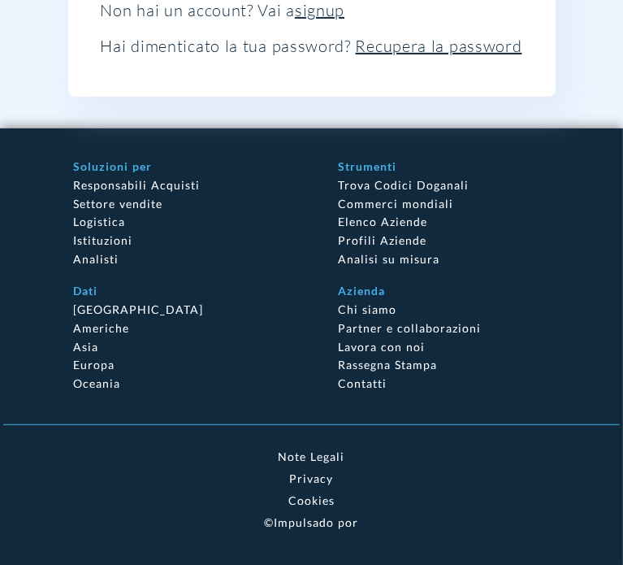 Image resolution: width=623 pixels, height=565 pixels. Describe the element at coordinates (85, 290) in the screenshot. I see `a: Dati` at that location.